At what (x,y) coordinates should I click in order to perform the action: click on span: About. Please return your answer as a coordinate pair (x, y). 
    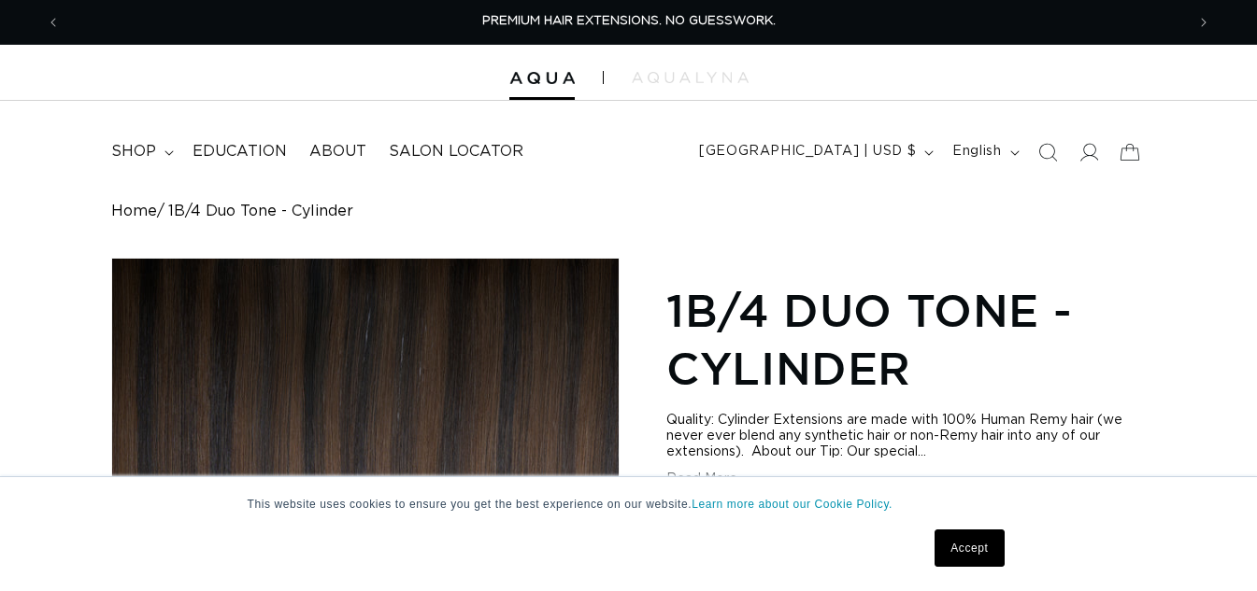
    Looking at the image, I should click on (337, 151).